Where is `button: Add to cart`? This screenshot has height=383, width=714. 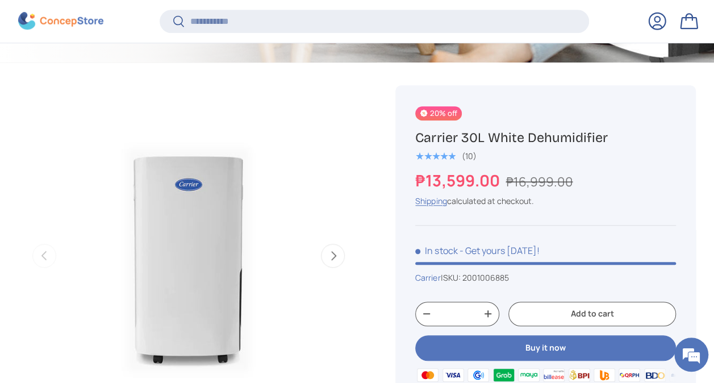
button: Add to cart is located at coordinates (591, 313).